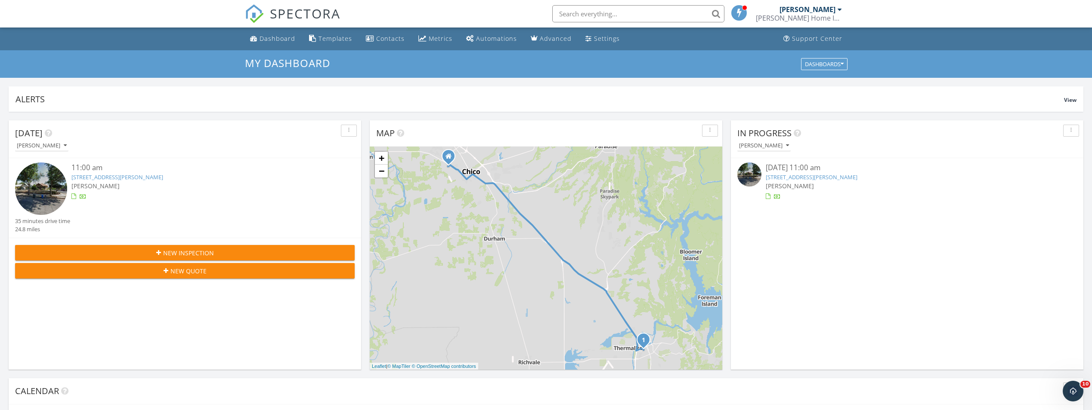 This screenshot has height=410, width=1092. What do you see at coordinates (1070, 100) in the screenshot?
I see `span: View` at bounding box center [1070, 100].